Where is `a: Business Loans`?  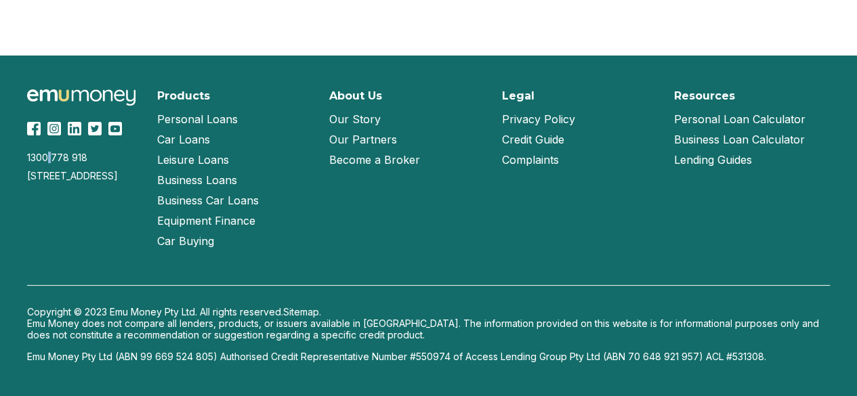
a: Business Loans is located at coordinates (197, 180).